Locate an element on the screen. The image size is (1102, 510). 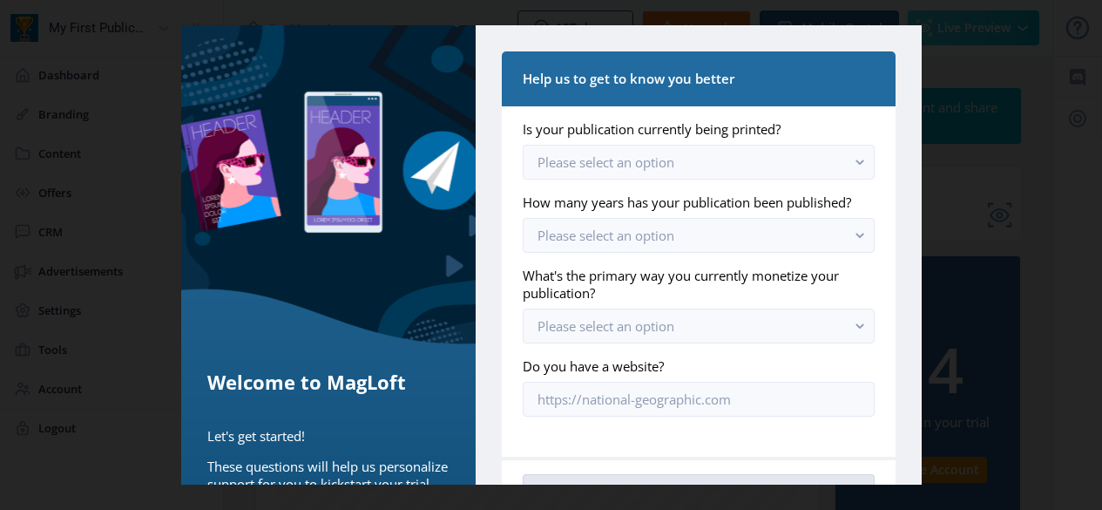
input: https://national-geographic.com is located at coordinates (698, 399).